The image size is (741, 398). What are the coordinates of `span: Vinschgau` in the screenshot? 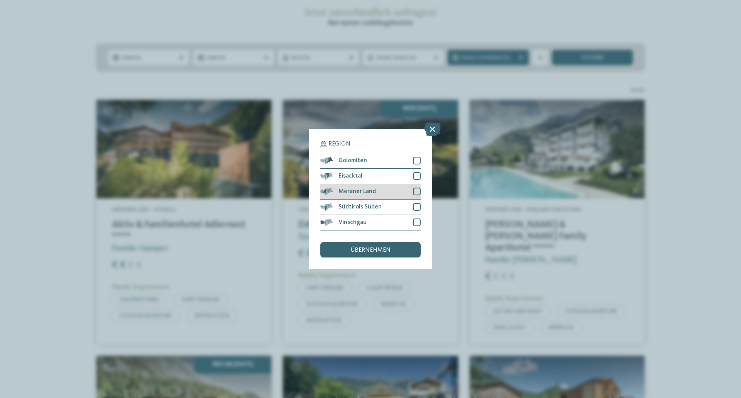 It's located at (352, 222).